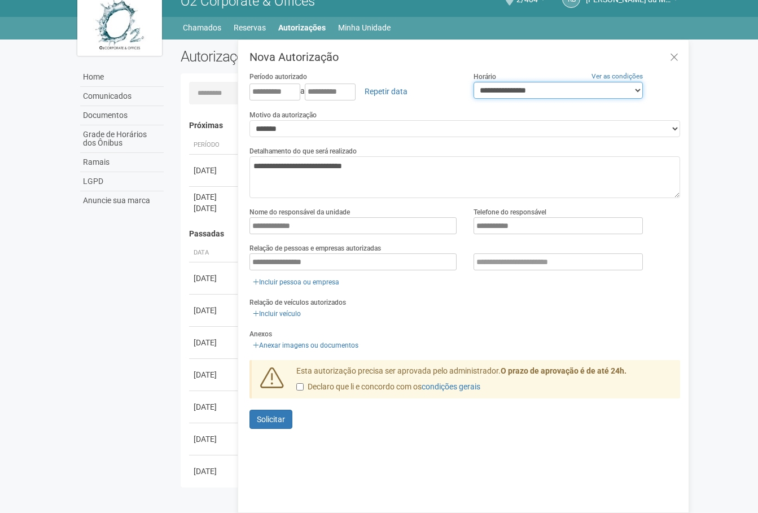 This screenshot has width=758, height=513. What do you see at coordinates (122, 182) in the screenshot?
I see `a: LGPD` at bounding box center [122, 182].